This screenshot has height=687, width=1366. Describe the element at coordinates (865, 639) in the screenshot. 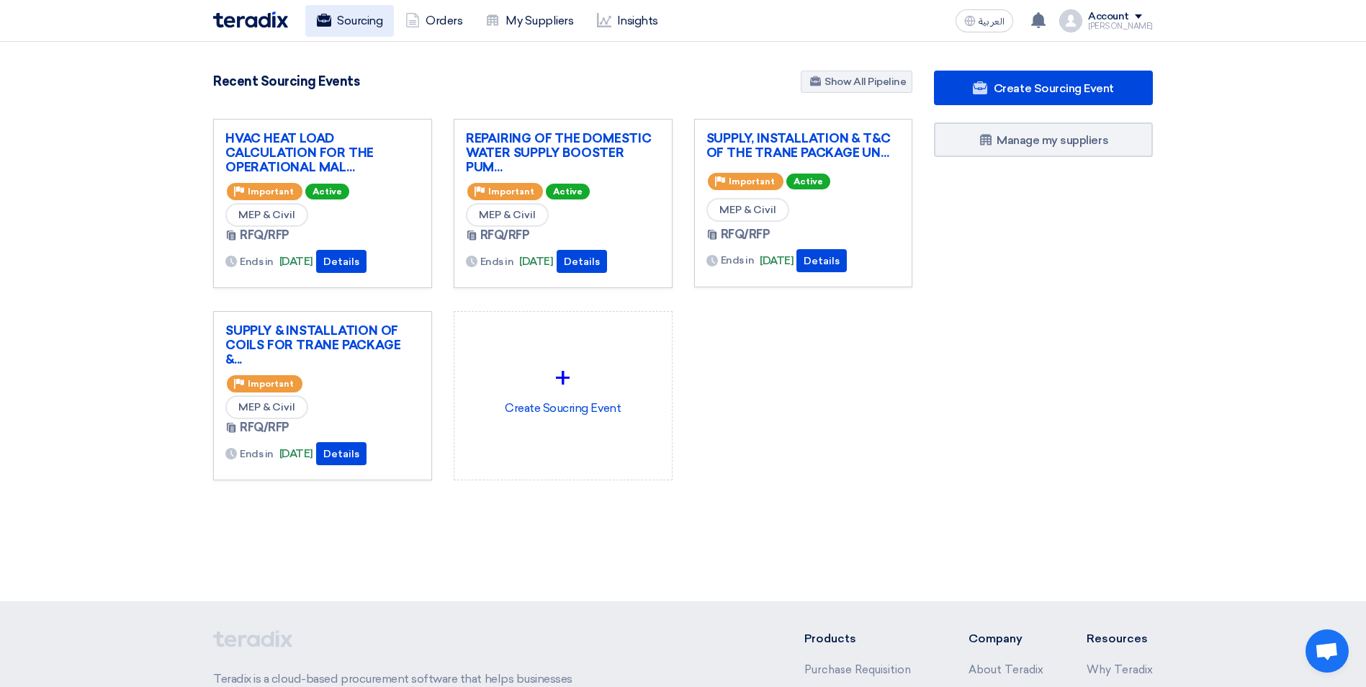

I see `li: Products` at that location.